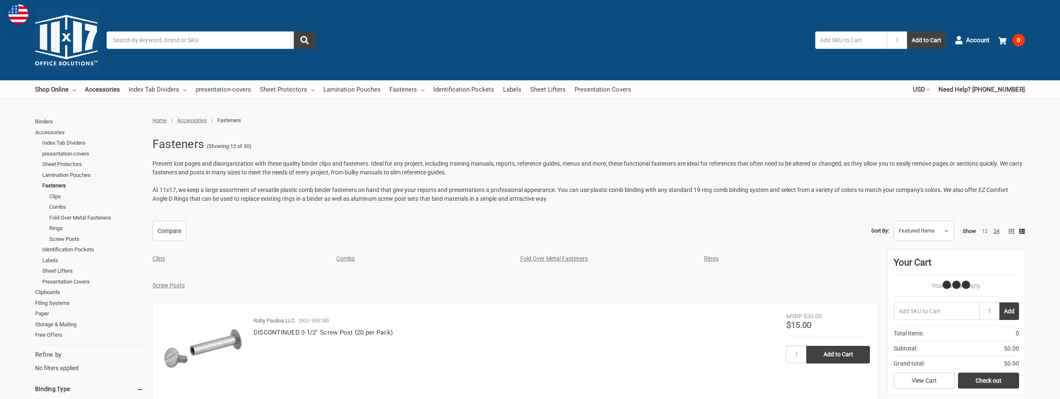 This screenshot has height=399, width=1060. Describe the element at coordinates (178, 144) in the screenshot. I see `h1: Fasteners` at that location.